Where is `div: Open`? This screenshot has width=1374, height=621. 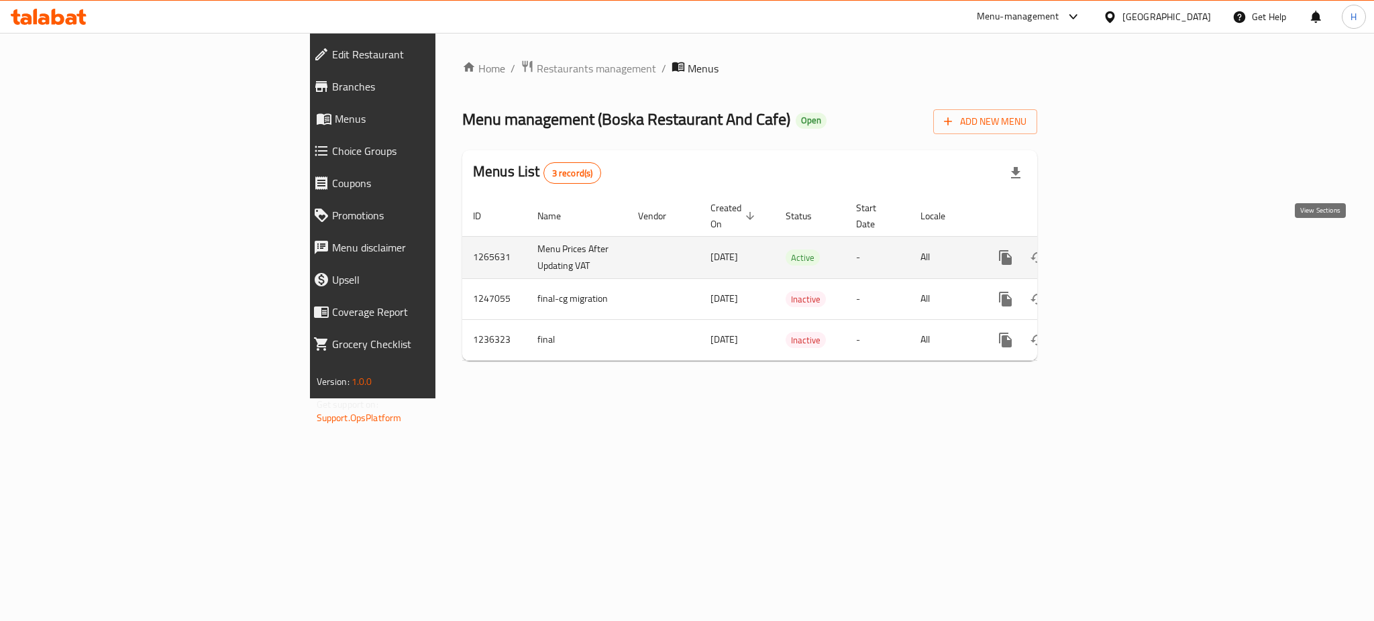 div: Open is located at coordinates (811, 121).